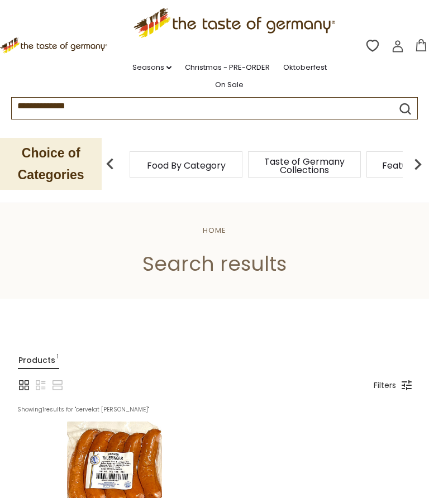 The height and width of the screenshot is (498, 429). What do you see at coordinates (57, 385) in the screenshot?
I see `a: View row mode` at bounding box center [57, 385].